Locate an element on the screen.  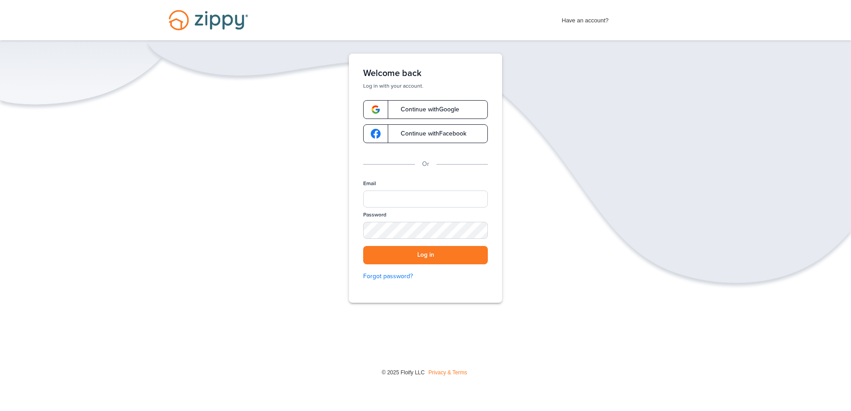
a: google-logoContinue withFacebook is located at coordinates (425, 134).